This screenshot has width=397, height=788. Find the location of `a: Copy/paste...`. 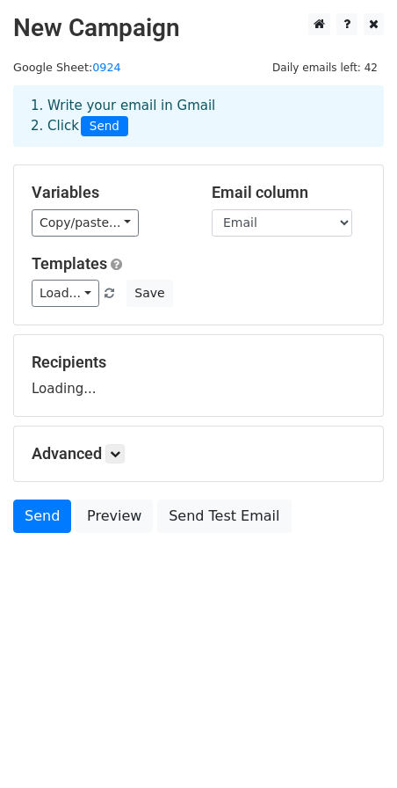

a: Copy/paste... is located at coordinates (85, 222).